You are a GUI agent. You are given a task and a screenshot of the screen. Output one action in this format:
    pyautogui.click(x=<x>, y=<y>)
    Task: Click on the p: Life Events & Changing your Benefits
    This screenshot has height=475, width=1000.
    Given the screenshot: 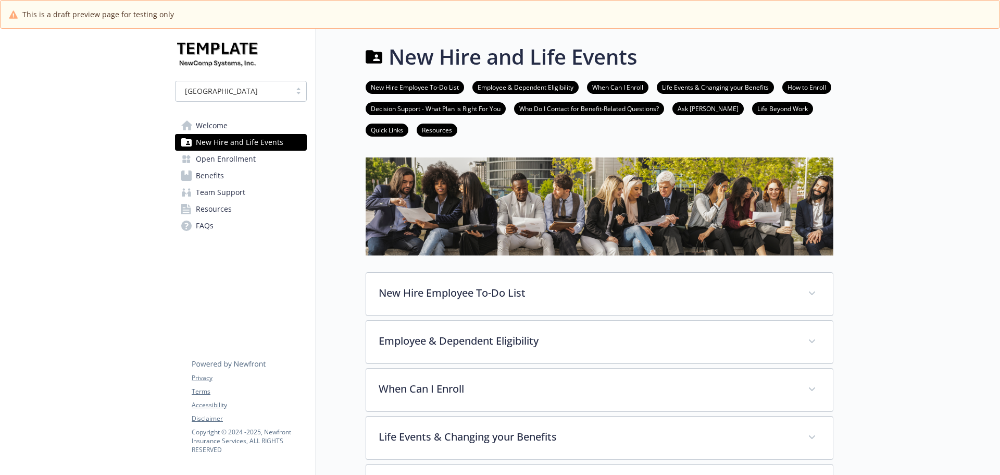 What is the action you would take?
    pyautogui.click(x=587, y=437)
    